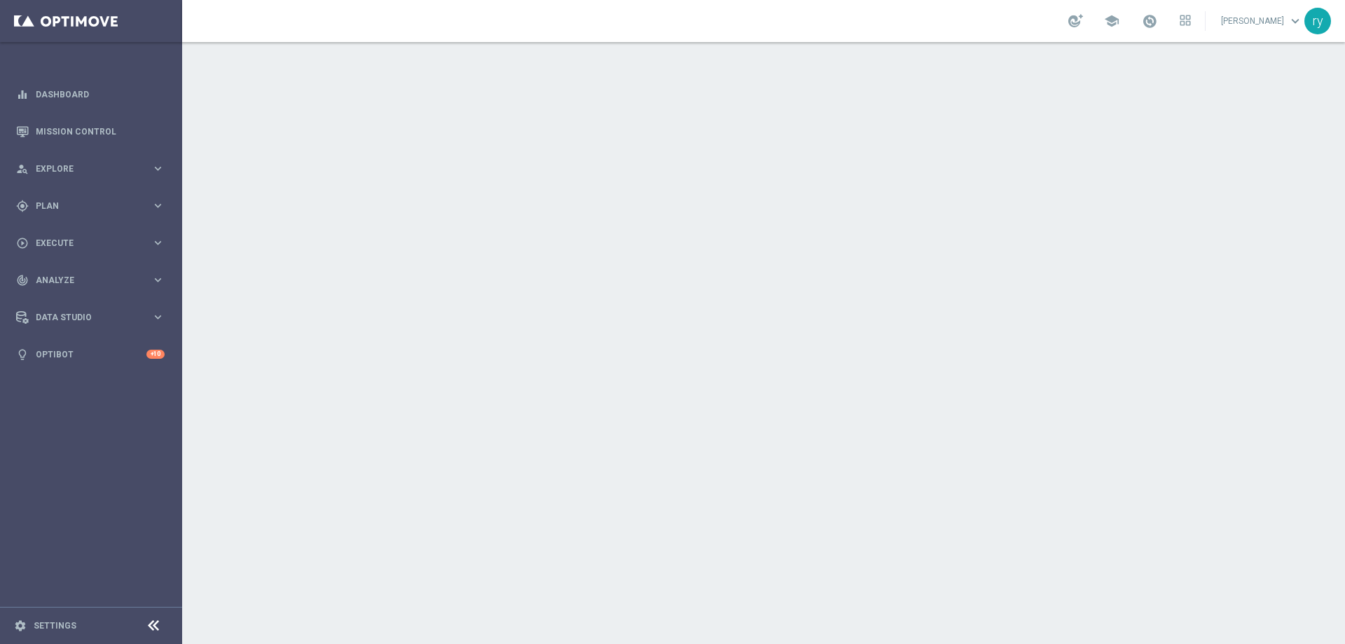  I want to click on a: Mission Control, so click(100, 131).